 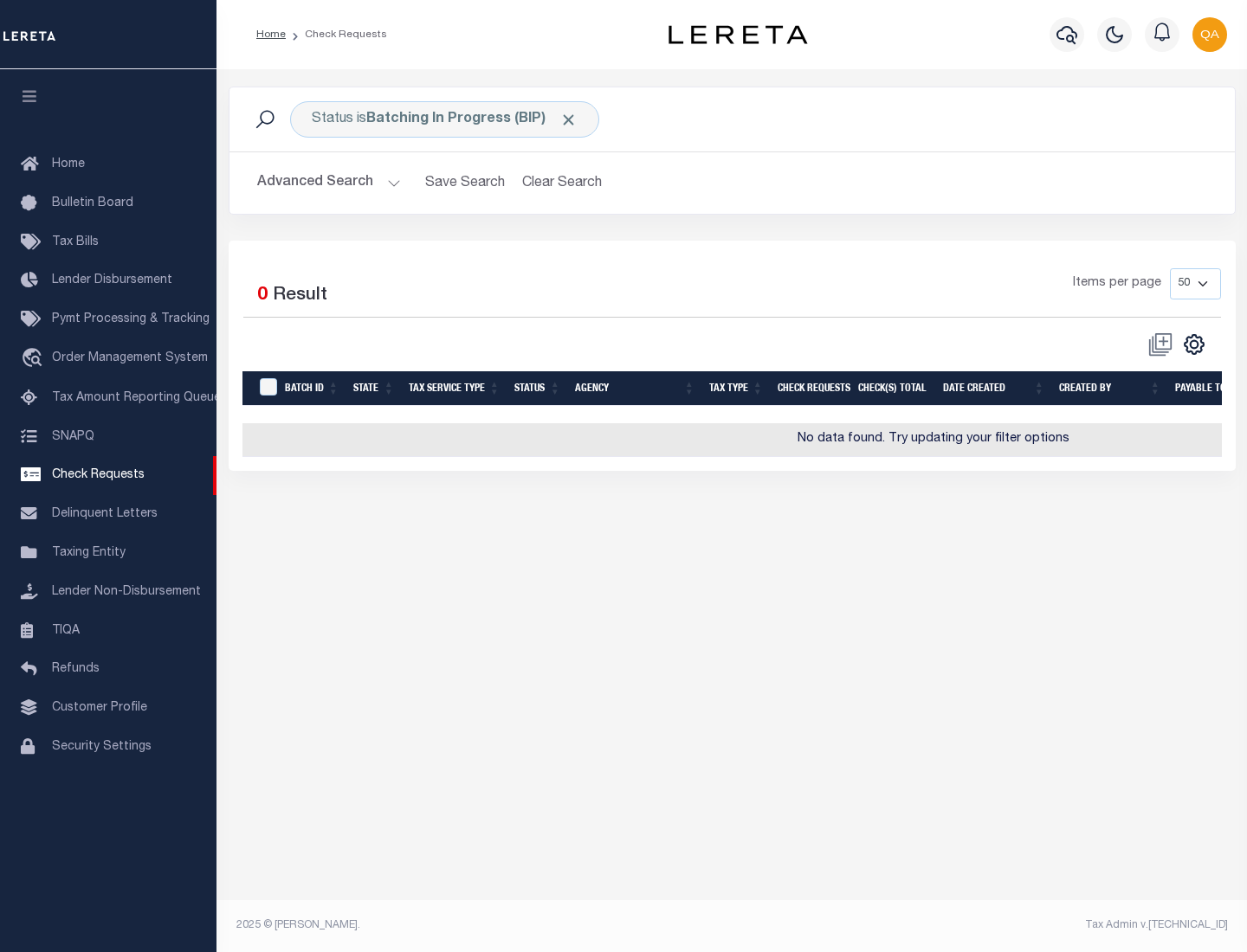 What do you see at coordinates (894, 388) in the screenshot?
I see `th: Check(s) Total` at bounding box center [894, 388].